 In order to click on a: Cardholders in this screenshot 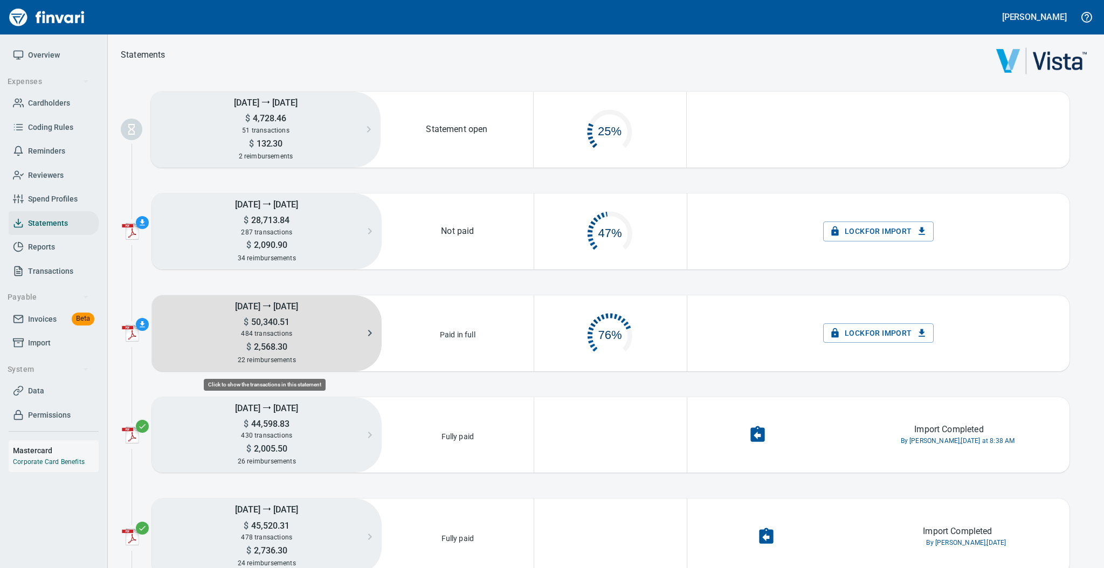, I will do `click(53, 103)`.